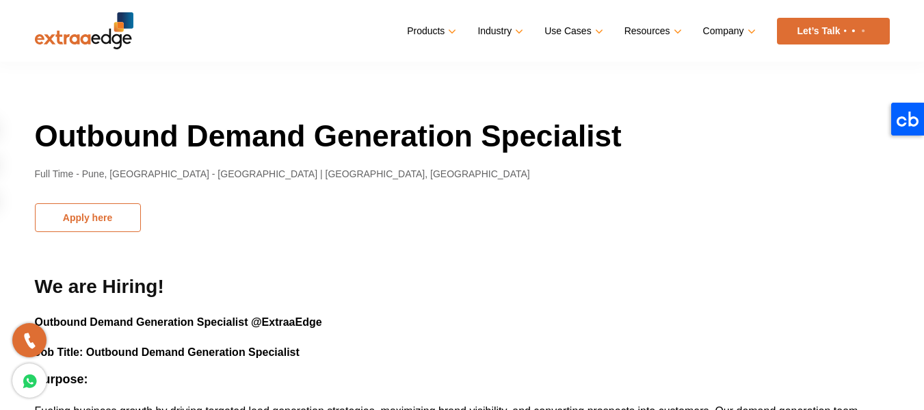 The image size is (924, 410). I want to click on h3: Purpose:, so click(462, 379).